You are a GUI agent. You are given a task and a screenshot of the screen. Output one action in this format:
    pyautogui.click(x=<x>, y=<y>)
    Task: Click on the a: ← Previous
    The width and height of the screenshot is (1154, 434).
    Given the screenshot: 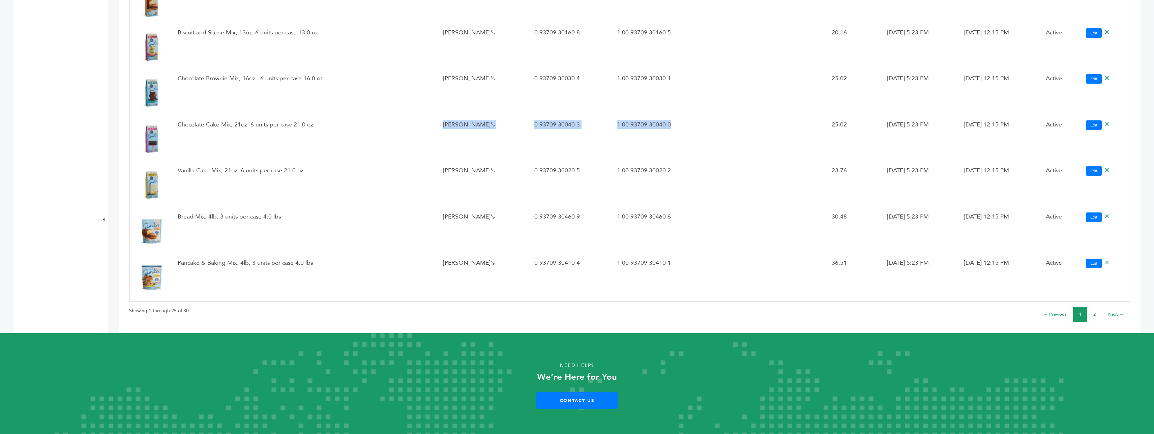 What is the action you would take?
    pyautogui.click(x=1054, y=314)
    